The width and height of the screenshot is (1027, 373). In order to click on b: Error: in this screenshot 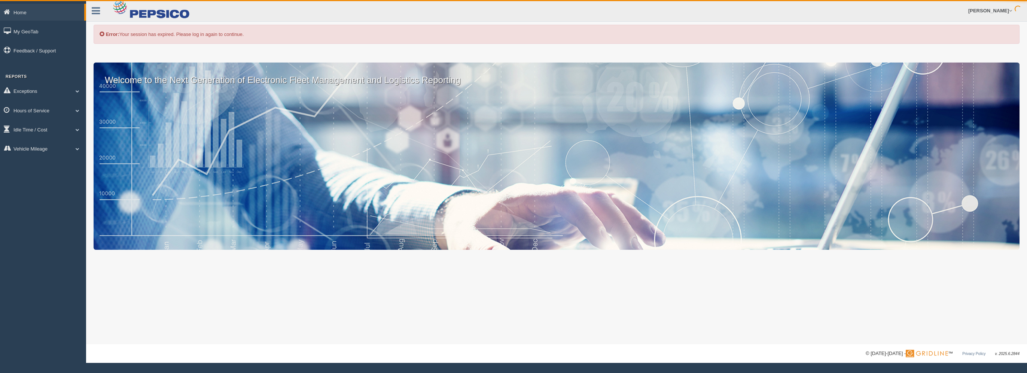, I will do `click(113, 34)`.